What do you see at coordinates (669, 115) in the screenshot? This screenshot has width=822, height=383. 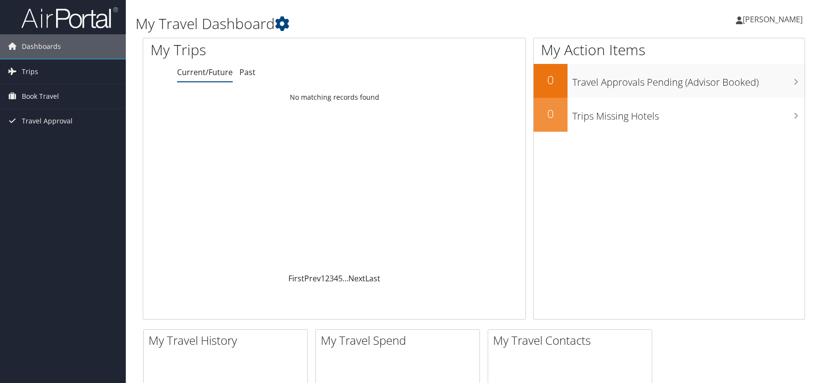 I see `a: 0Trips Missing Hotels` at bounding box center [669, 115].